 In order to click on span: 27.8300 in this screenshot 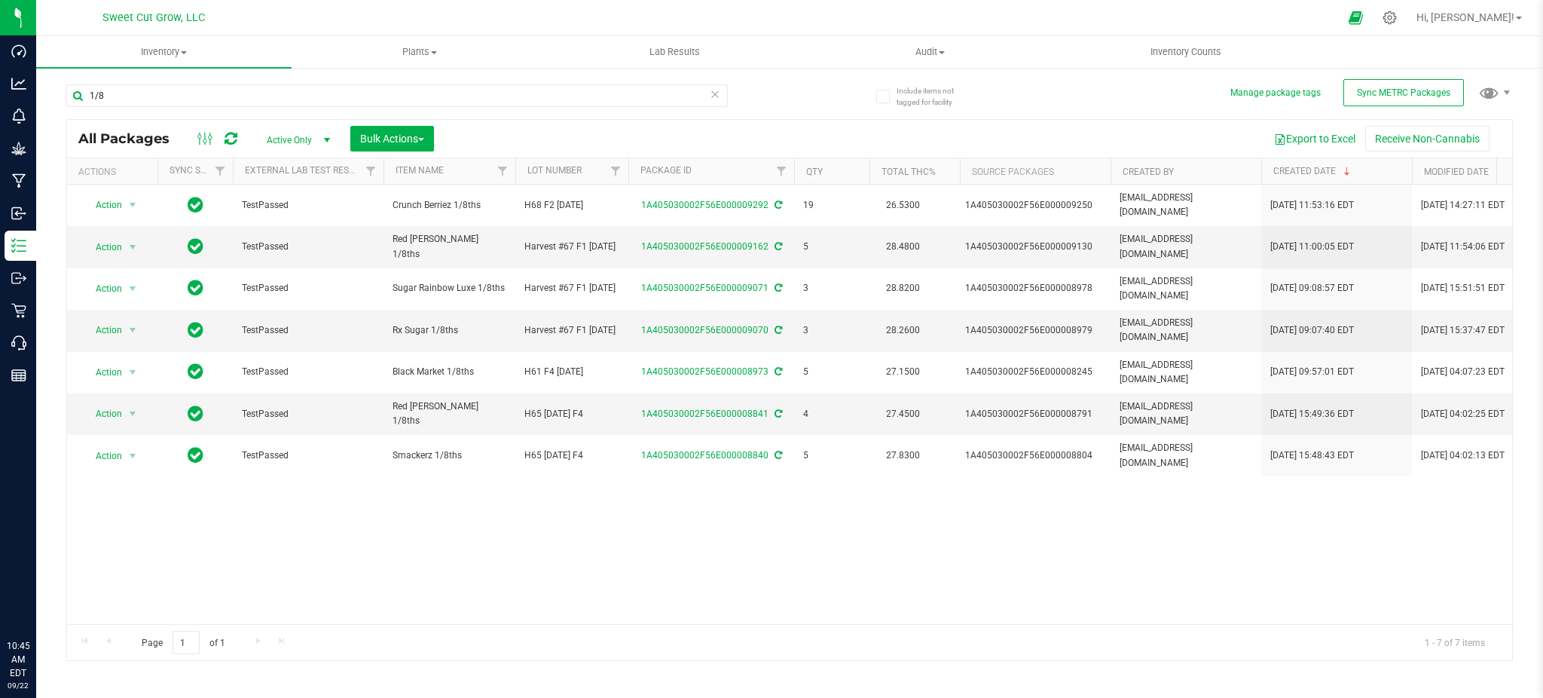, I will do `click(903, 455)`.